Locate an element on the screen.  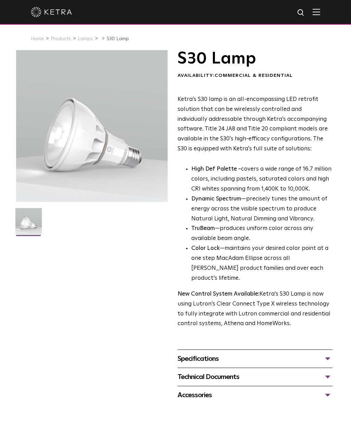
a: Products is located at coordinates (61, 39).